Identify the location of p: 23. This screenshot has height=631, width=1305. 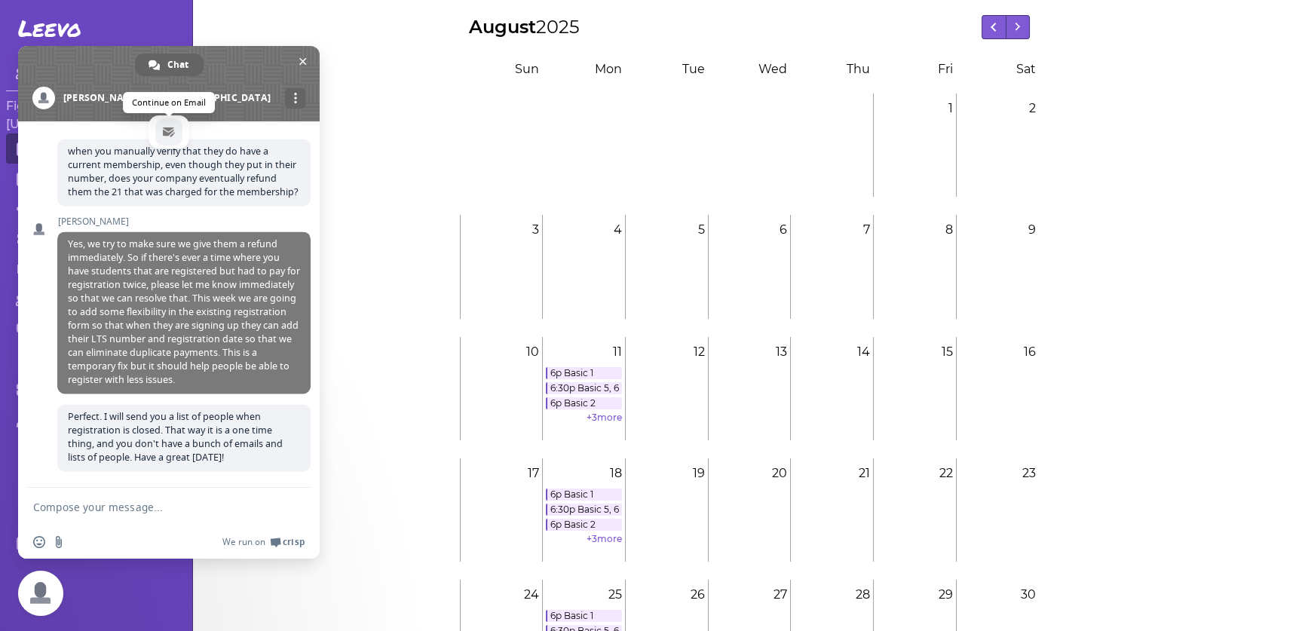
(997, 473).